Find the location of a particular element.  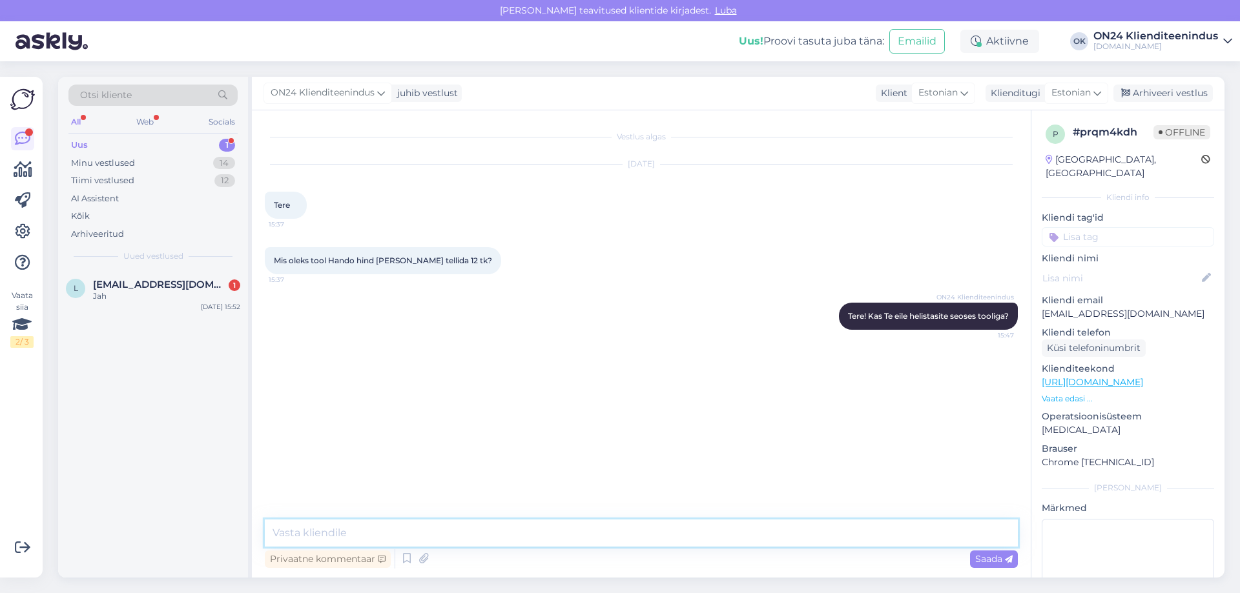

div: Kliendi info is located at coordinates (1127, 198).